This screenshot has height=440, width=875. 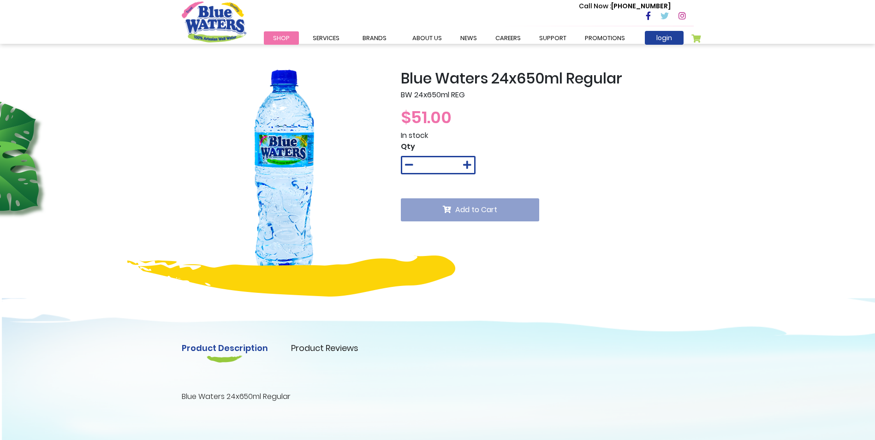 What do you see at coordinates (414, 135) in the screenshot?
I see `span: In stock` at bounding box center [414, 135].